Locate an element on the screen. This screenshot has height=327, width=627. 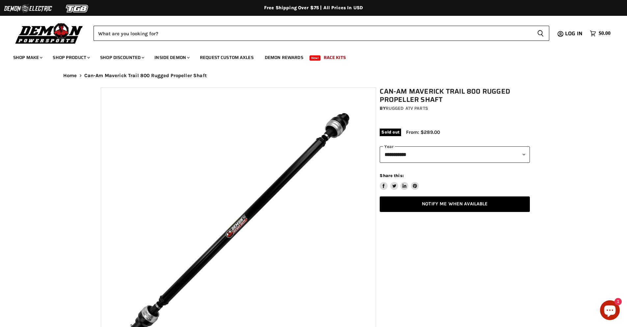
button: Search is located at coordinates (540, 33).